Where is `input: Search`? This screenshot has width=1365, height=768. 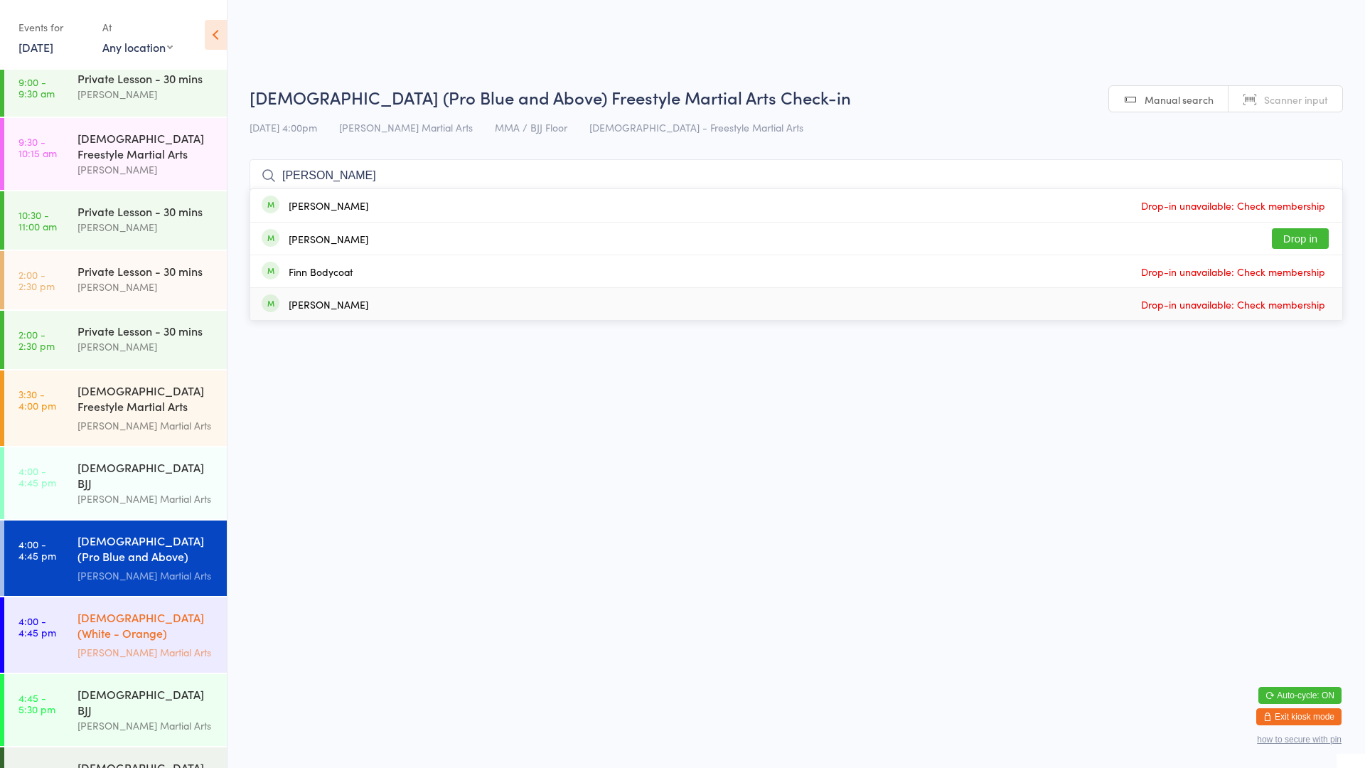 input: Search is located at coordinates (796, 176).